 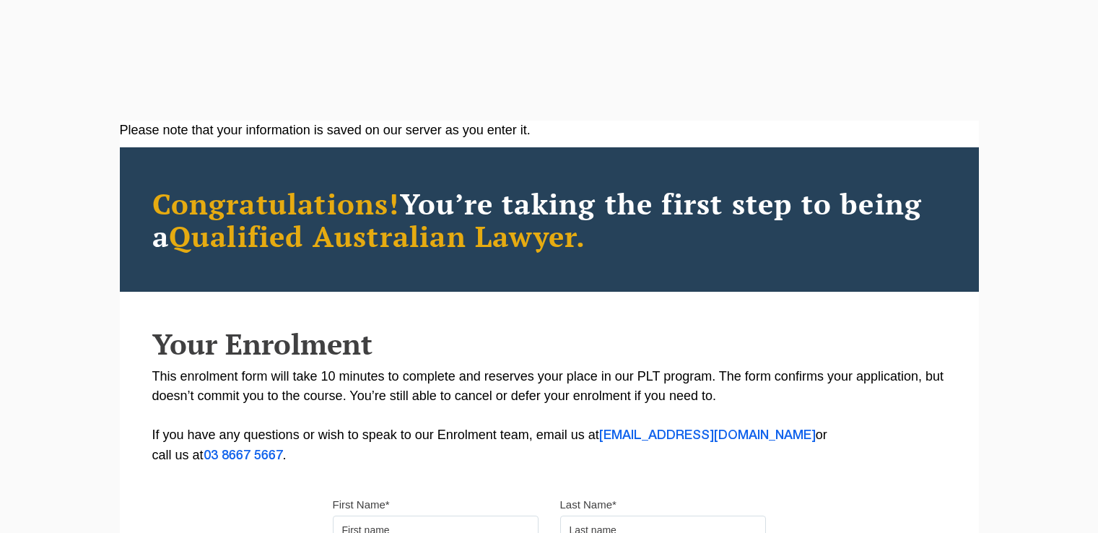 What do you see at coordinates (549, 344) in the screenshot?
I see `h2: Your Enrolment` at bounding box center [549, 344].